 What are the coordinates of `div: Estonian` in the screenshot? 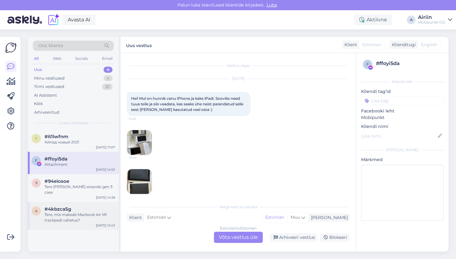 It's located at (275, 217).